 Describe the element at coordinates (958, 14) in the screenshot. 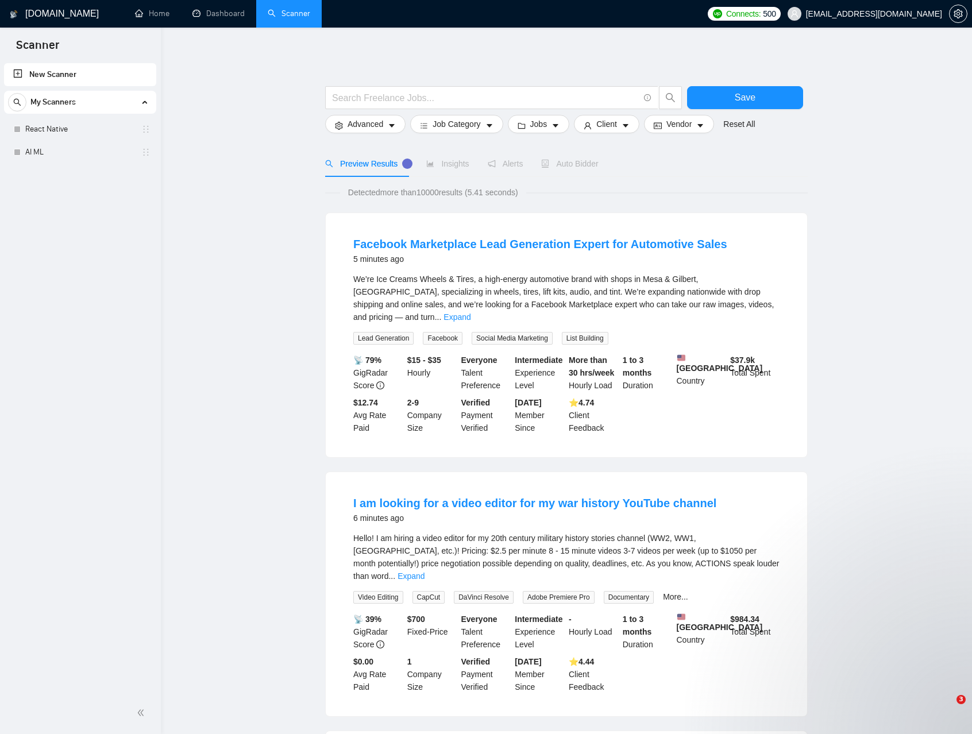

I see `a: setting` at that location.